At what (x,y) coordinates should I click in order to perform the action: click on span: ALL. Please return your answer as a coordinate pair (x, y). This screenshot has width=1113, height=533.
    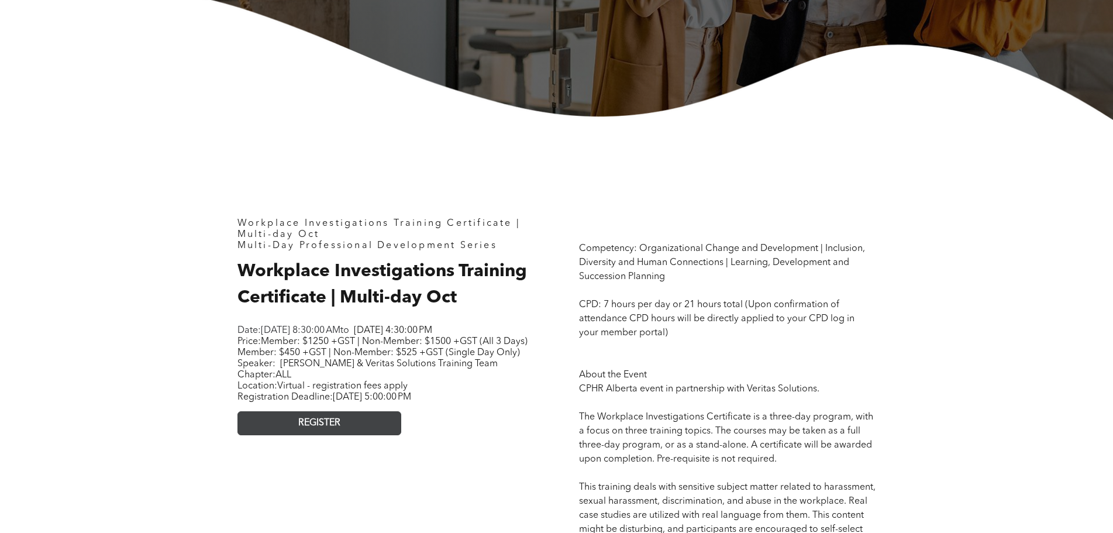
    Looking at the image, I should click on (283, 375).